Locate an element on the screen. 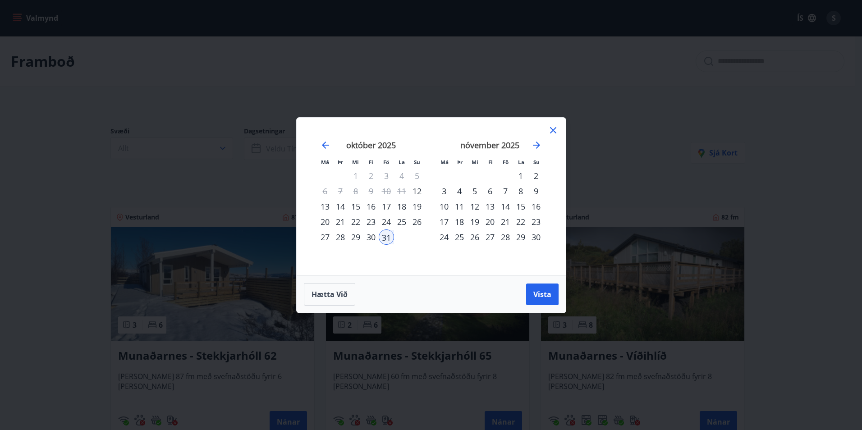  td: Choose laugardagur, 15. nóvember 2025 as your check-out date. It’s available. is located at coordinates (521, 207).